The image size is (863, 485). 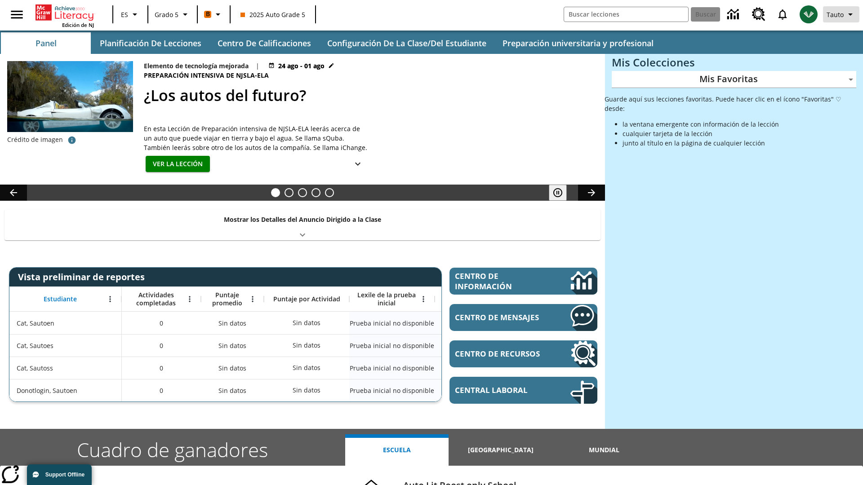 What do you see at coordinates (562, 193) in the screenshot?
I see `div: Pausar` at bounding box center [562, 193].